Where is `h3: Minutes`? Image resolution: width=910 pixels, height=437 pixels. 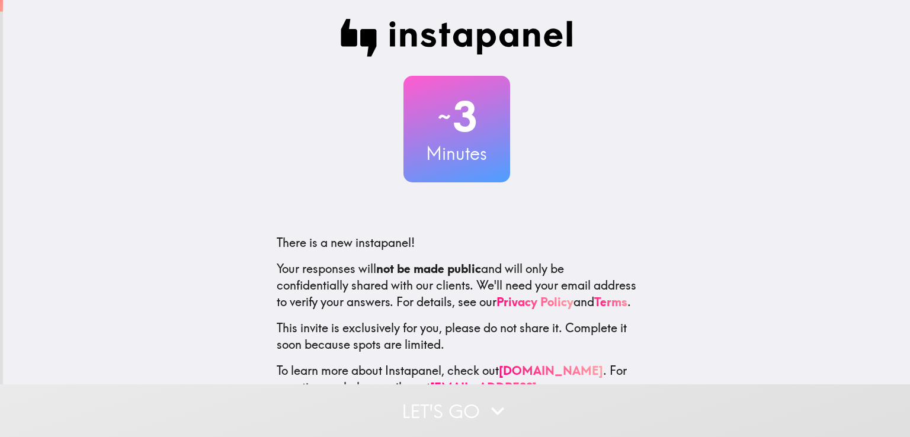 h3: Minutes is located at coordinates (457, 153).